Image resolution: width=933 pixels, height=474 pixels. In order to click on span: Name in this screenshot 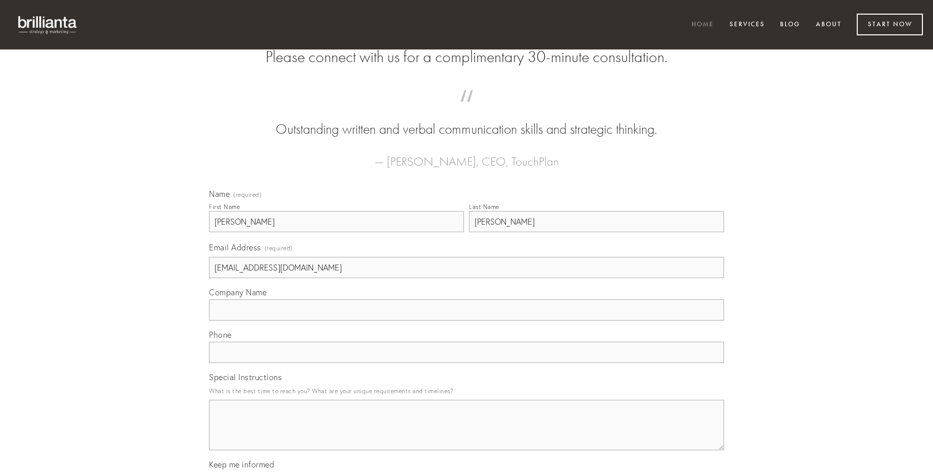, I will do `click(219, 194)`.